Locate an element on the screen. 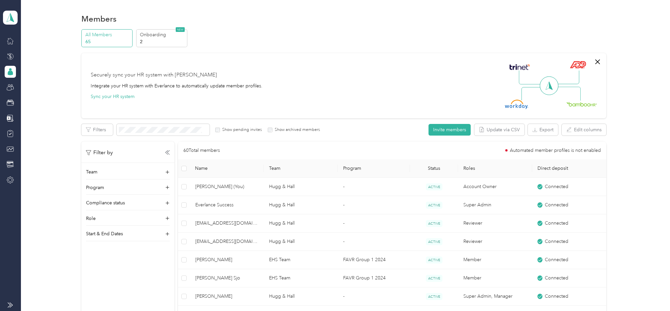 The height and width of the screenshot is (311, 670). th: Team is located at coordinates (301, 168).